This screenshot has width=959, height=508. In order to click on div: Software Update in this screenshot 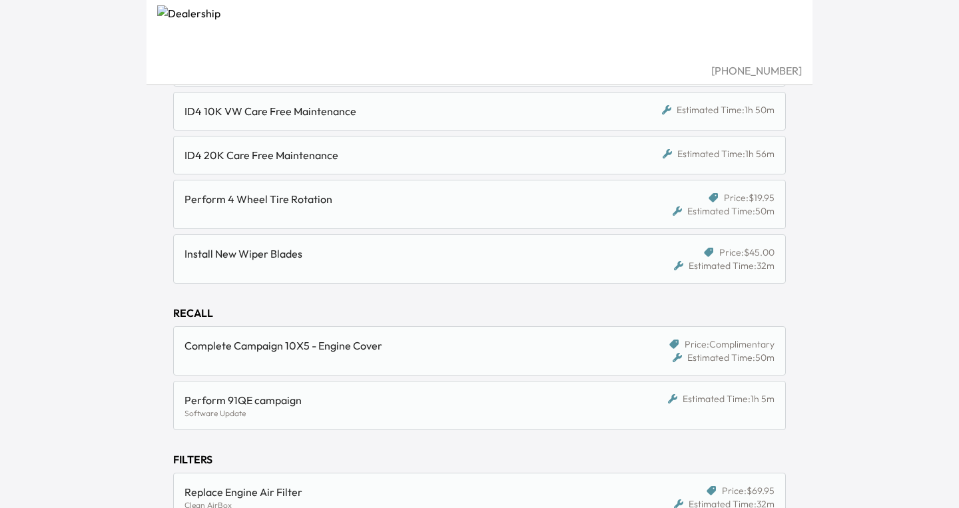, I will do `click(400, 414)`.